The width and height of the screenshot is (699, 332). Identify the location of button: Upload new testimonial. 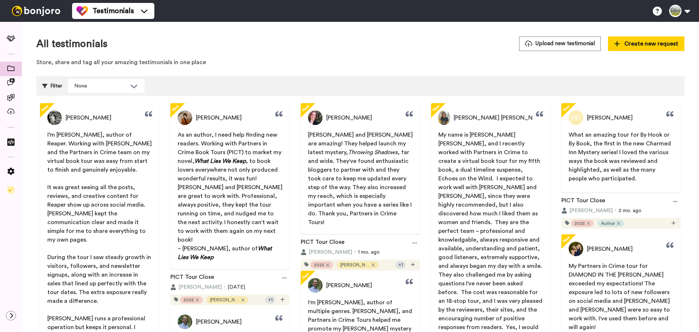
(560, 43).